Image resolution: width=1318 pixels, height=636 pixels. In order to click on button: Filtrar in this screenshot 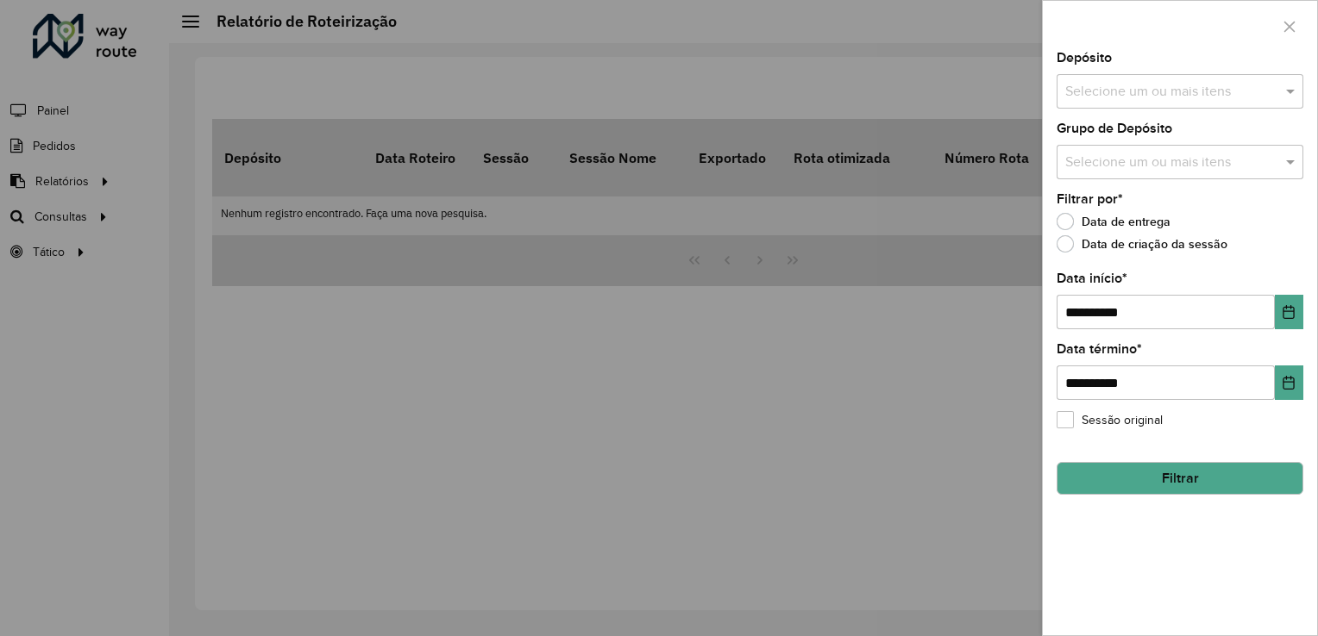, I will do `click(1180, 479)`.